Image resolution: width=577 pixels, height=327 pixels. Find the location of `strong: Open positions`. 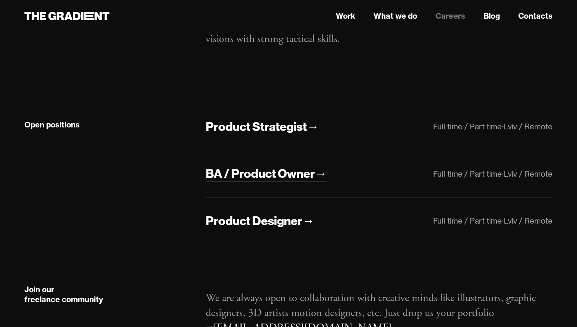

strong: Open positions is located at coordinates (52, 124).